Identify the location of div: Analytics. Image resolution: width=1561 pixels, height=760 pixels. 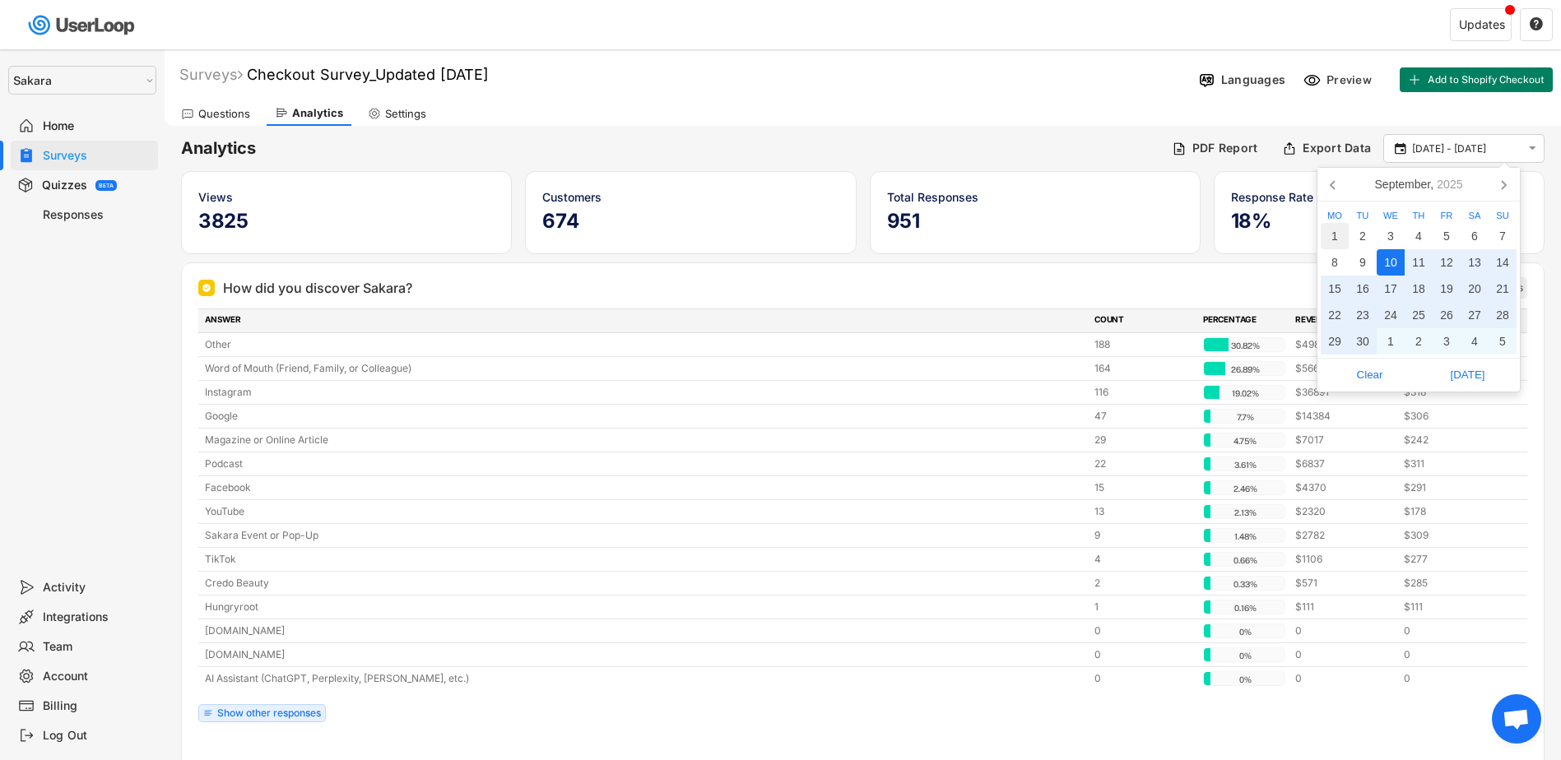
(318, 113).